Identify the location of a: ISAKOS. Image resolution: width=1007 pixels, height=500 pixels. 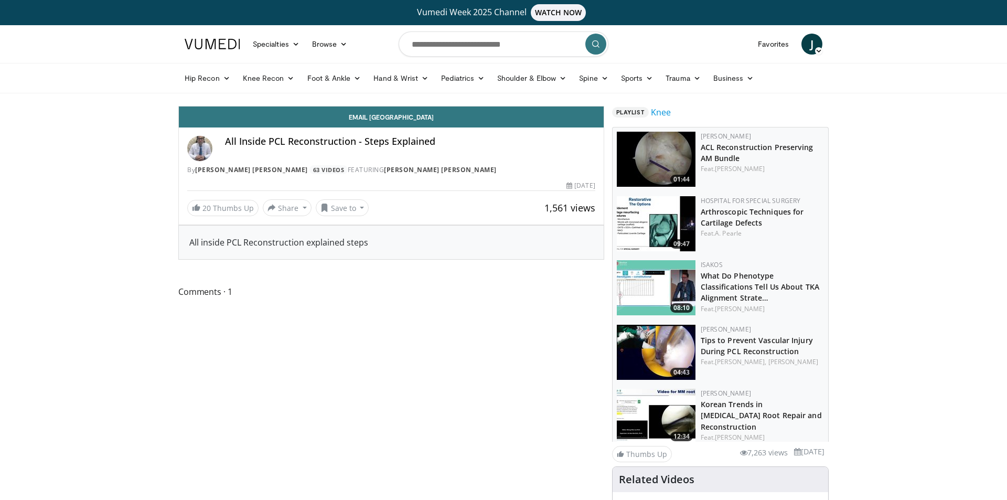
(712, 264).